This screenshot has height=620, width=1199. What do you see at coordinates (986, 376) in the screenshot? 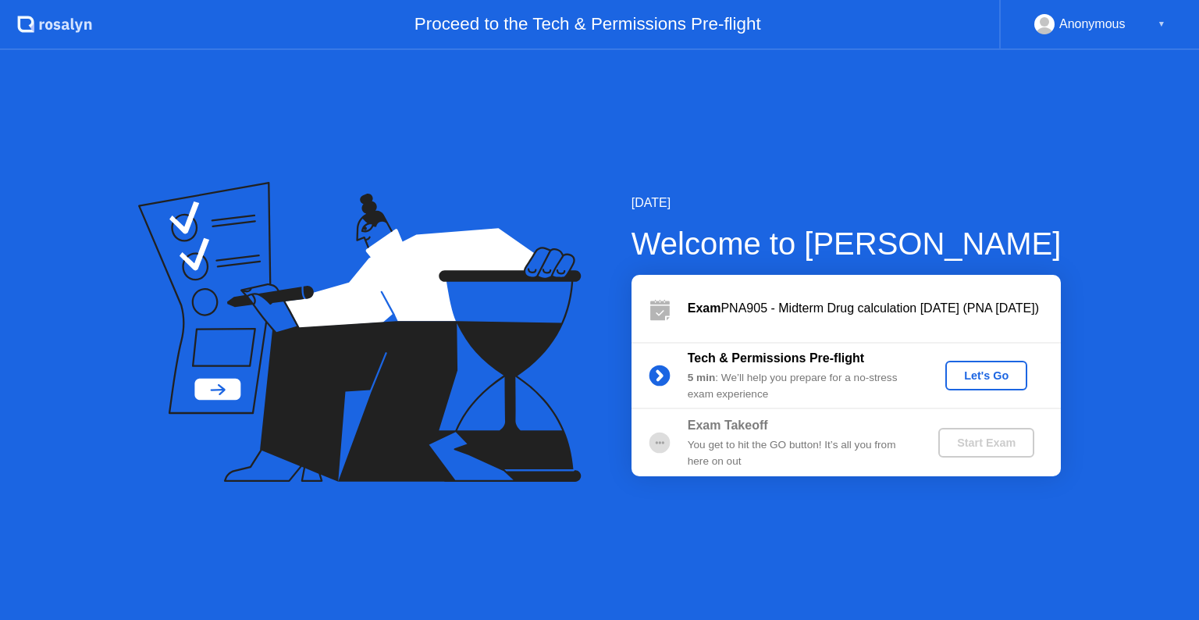
I see `button: Let's Go` at bounding box center [986, 376].